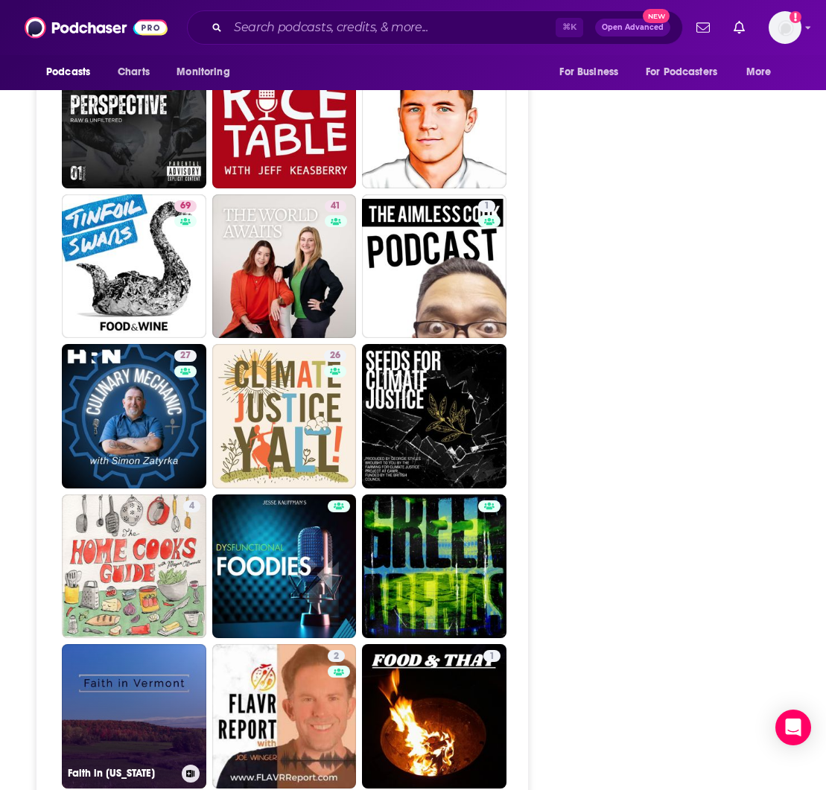  Describe the element at coordinates (185, 356) in the screenshot. I see `span: 27` at that location.